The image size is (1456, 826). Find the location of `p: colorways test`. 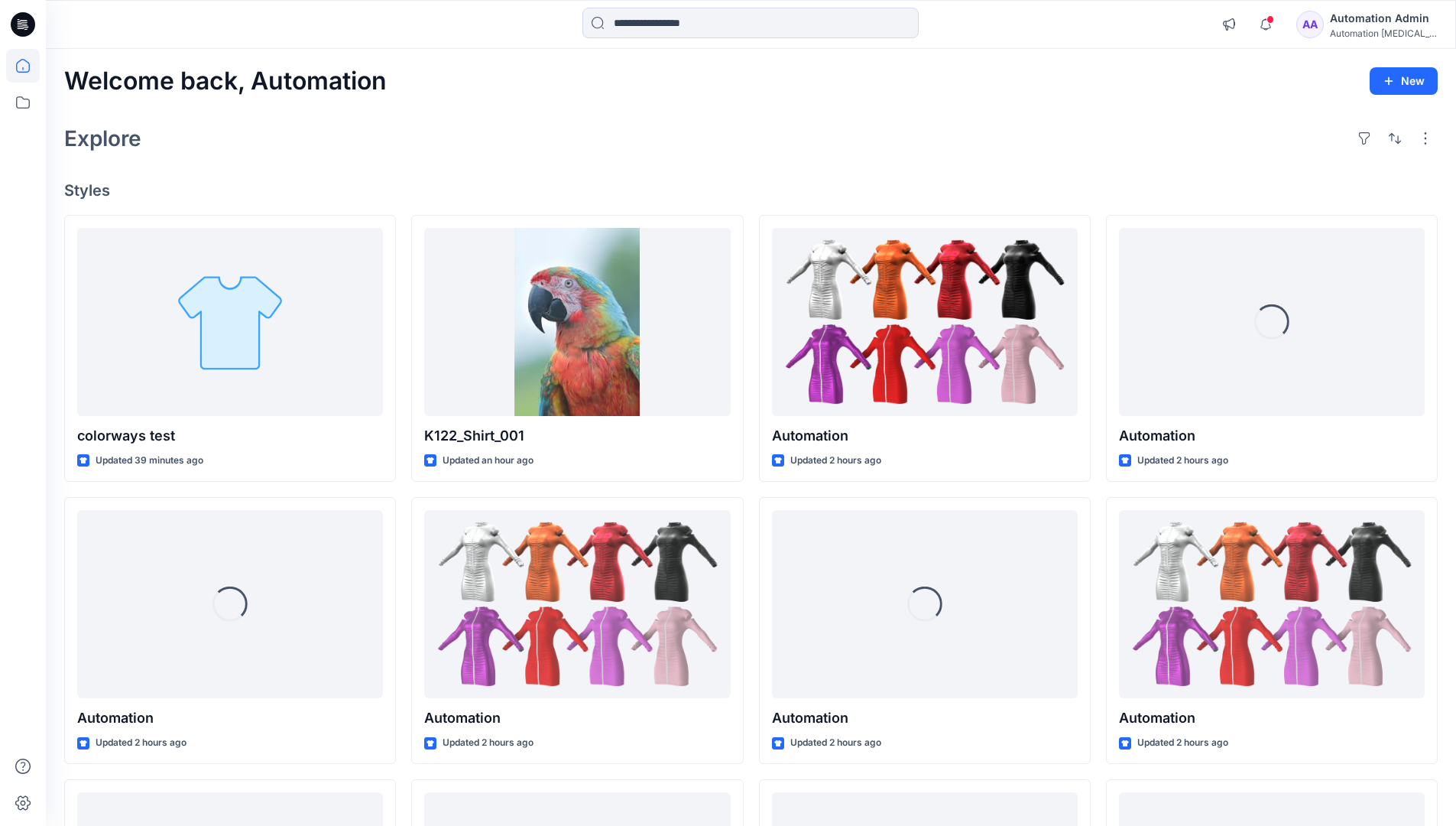

p: colorways test is located at coordinates (231, 436).